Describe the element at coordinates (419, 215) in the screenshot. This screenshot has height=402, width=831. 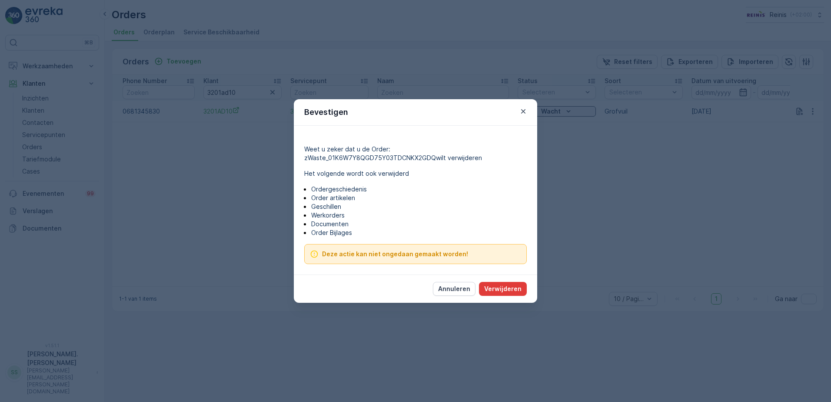
I see `p: Werkorders` at that location.